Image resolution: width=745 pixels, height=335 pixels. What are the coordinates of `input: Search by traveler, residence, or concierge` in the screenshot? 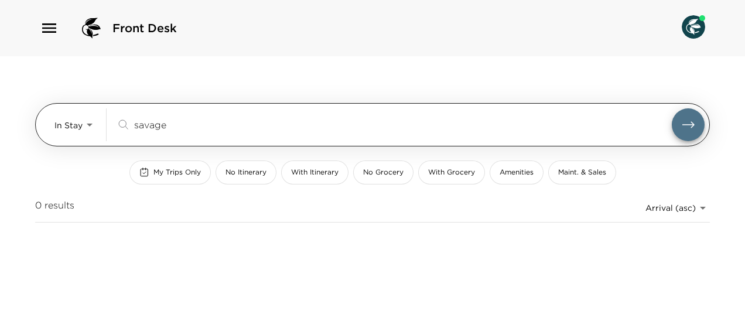 It's located at (403, 124).